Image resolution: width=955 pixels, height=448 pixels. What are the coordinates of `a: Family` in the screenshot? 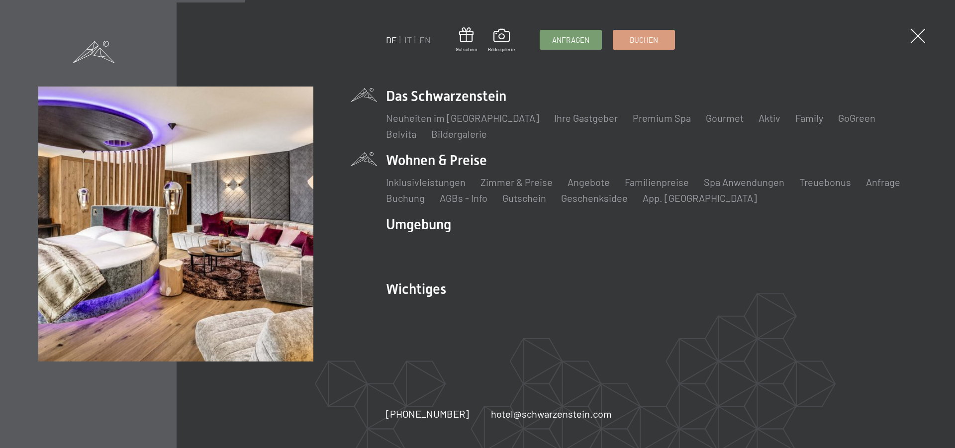 It's located at (810, 118).